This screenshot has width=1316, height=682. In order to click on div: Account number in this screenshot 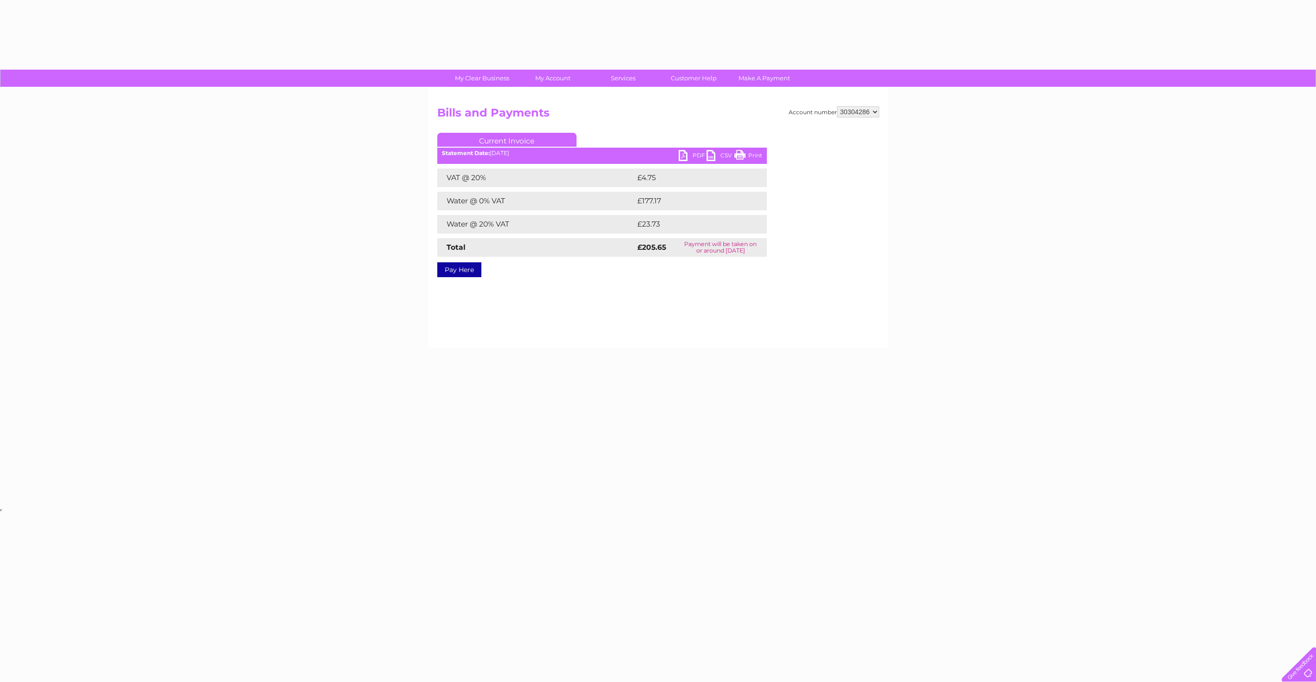, I will do `click(833, 112)`.